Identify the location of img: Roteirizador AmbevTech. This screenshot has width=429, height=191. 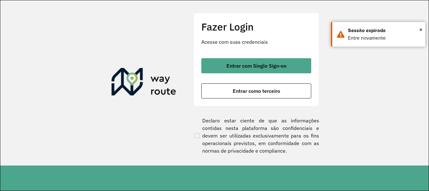
(144, 83).